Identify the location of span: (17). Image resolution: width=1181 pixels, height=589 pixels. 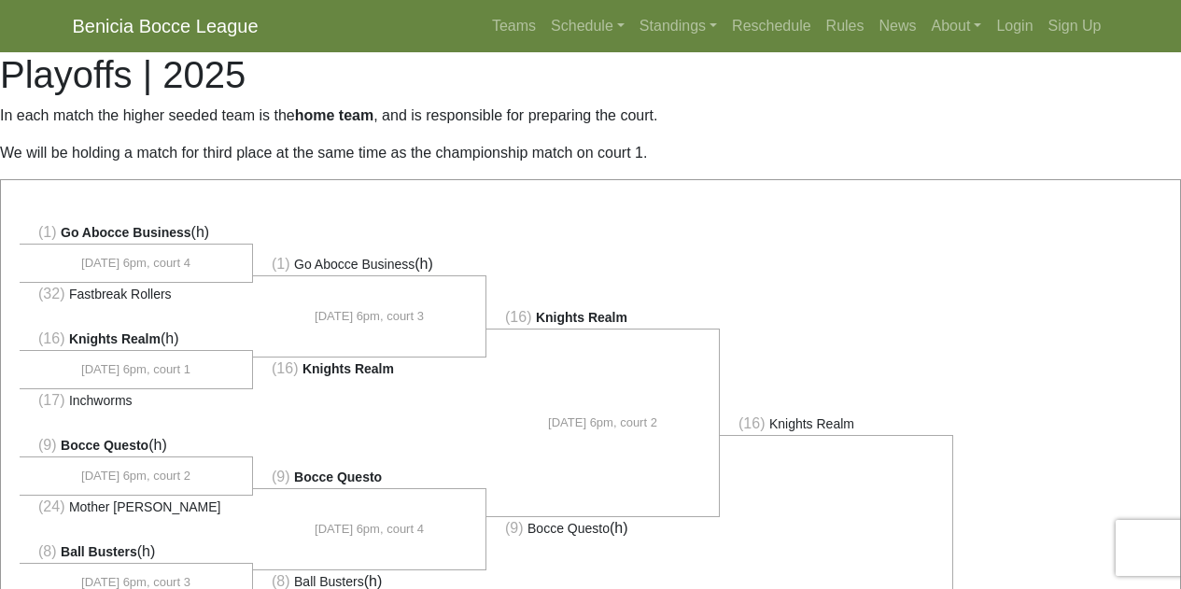
(51, 399).